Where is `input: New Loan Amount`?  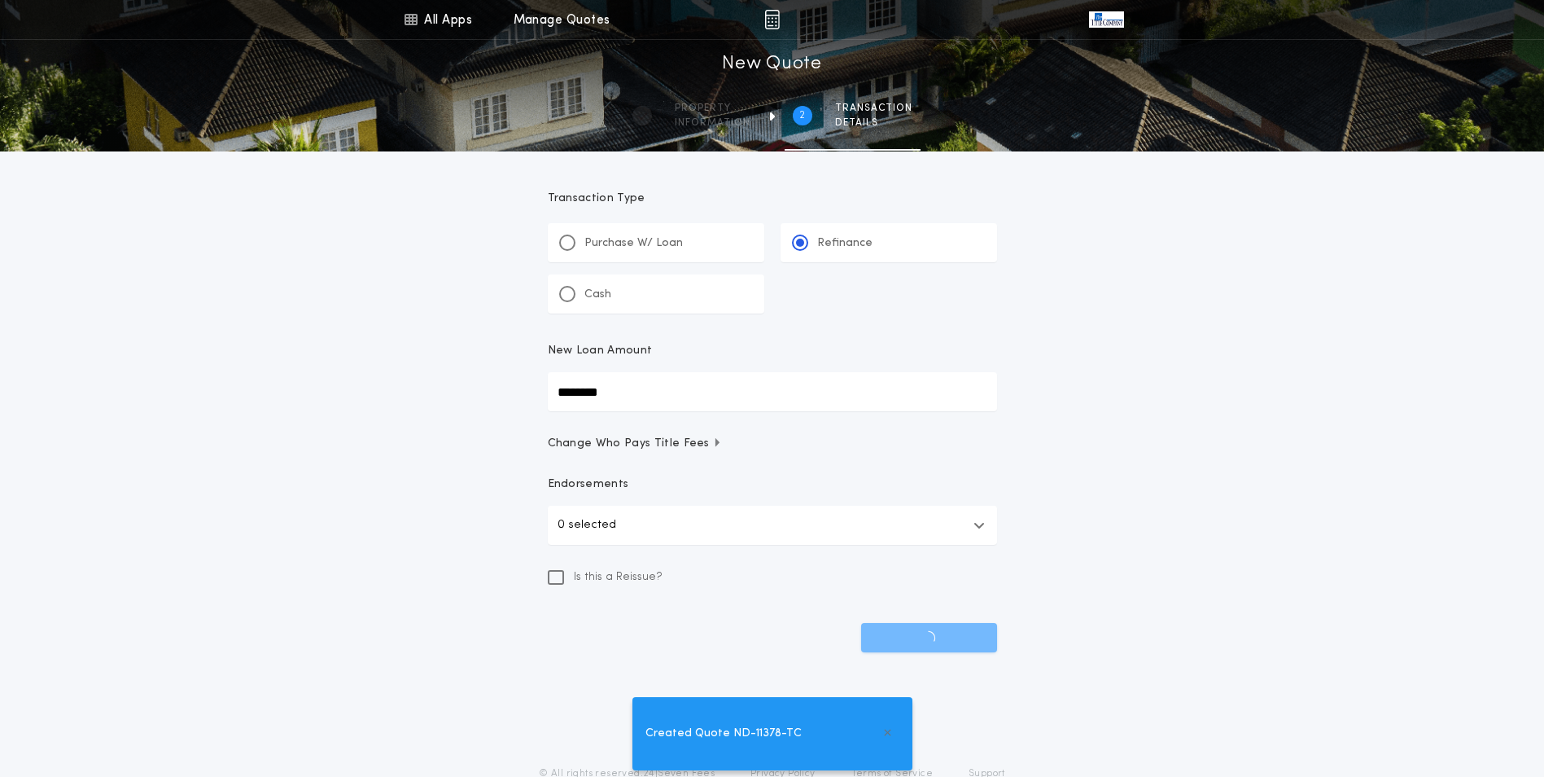 input: New Loan Amount is located at coordinates (773, 392).